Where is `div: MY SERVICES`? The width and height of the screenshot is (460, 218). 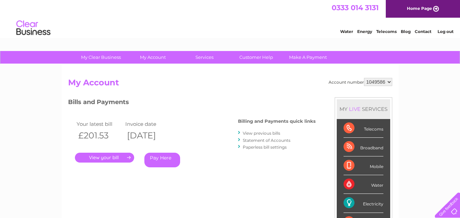
div: MY SERVICES is located at coordinates (363, 109).